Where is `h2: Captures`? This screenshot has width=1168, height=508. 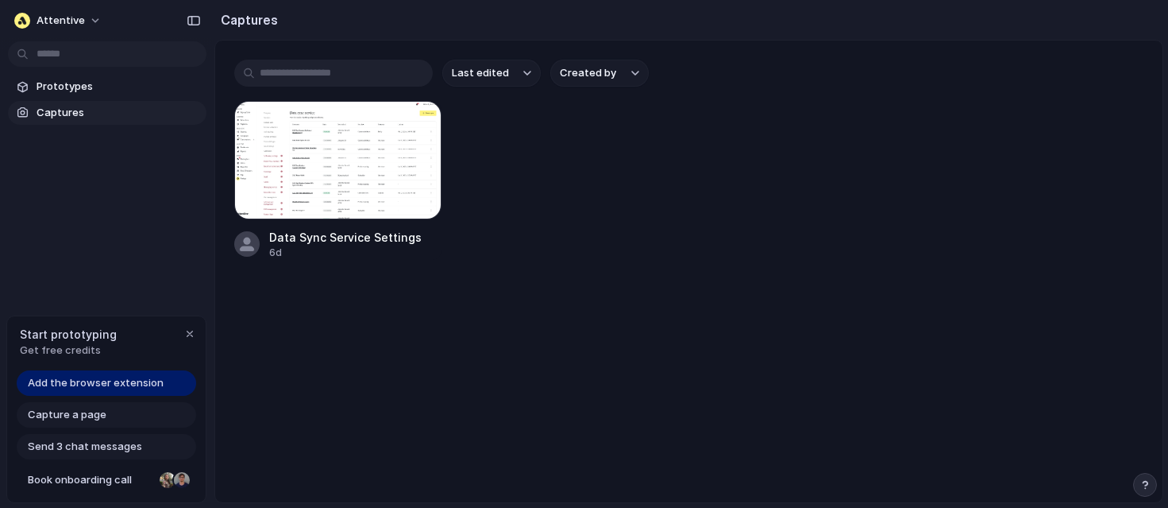
h2: Captures is located at coordinates (246, 20).